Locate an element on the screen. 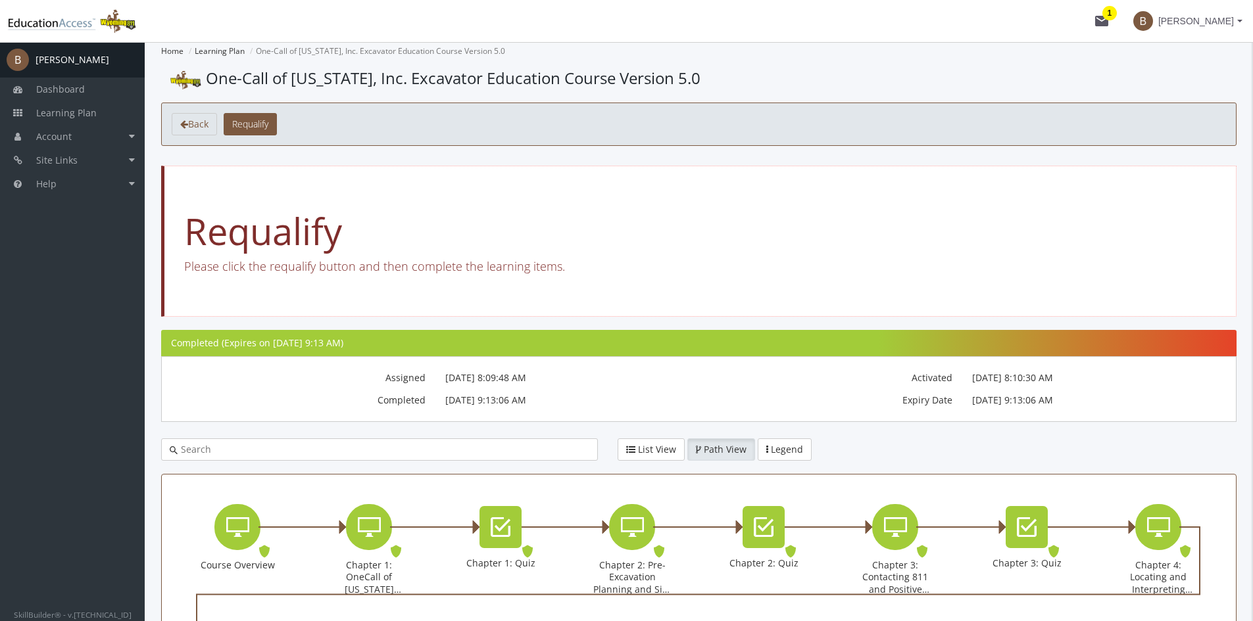 The image size is (1253, 621). span: Site Links is located at coordinates (57, 160).